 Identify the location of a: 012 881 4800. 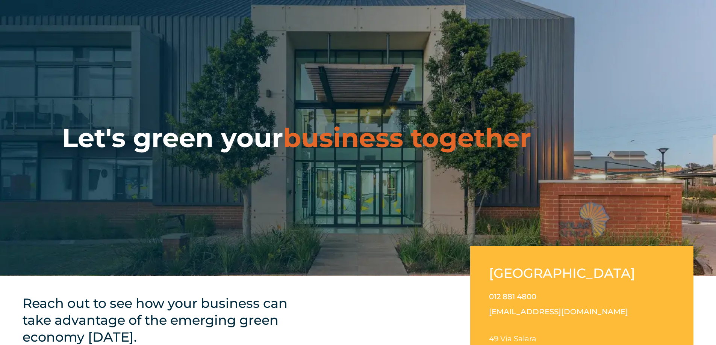
(513, 297).